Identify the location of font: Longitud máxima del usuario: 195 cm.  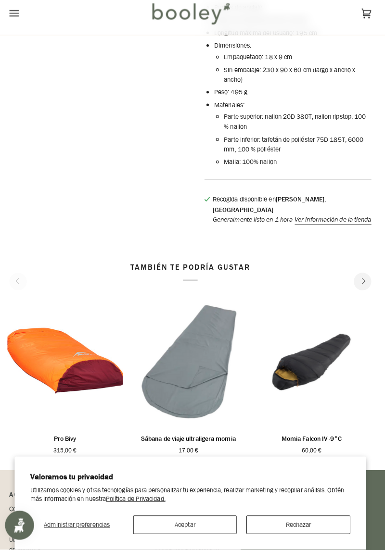
(266, 40).